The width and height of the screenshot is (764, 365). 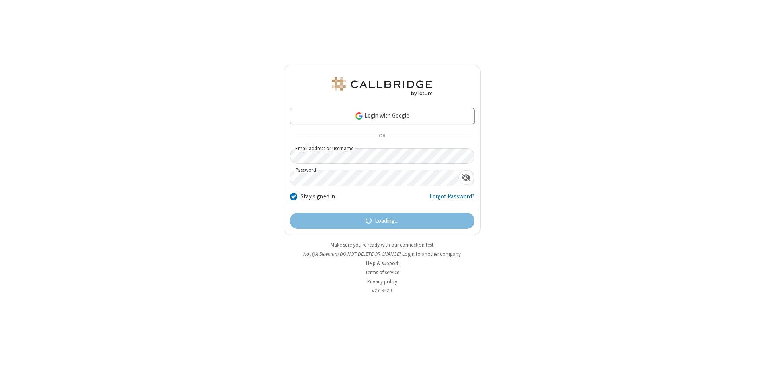 What do you see at coordinates (452, 199) in the screenshot?
I see `a: Forgot Password?` at bounding box center [452, 199].